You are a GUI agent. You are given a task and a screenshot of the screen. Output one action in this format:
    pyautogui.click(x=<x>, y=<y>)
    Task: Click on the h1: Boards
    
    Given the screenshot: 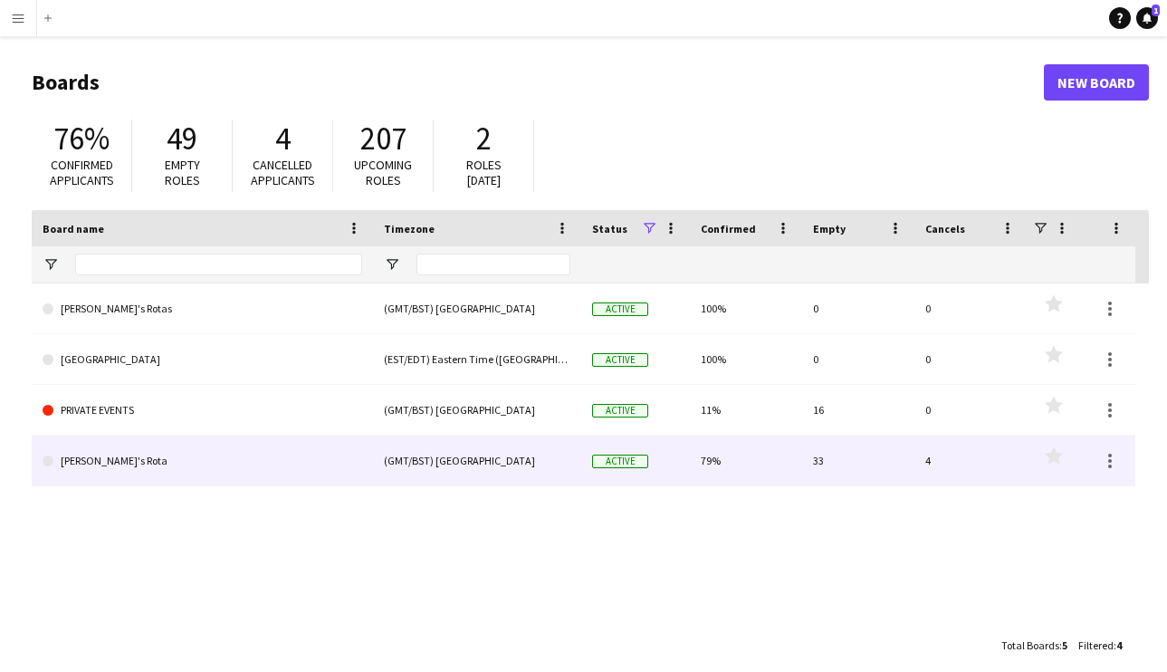 What is the action you would take?
    pyautogui.click(x=538, y=82)
    